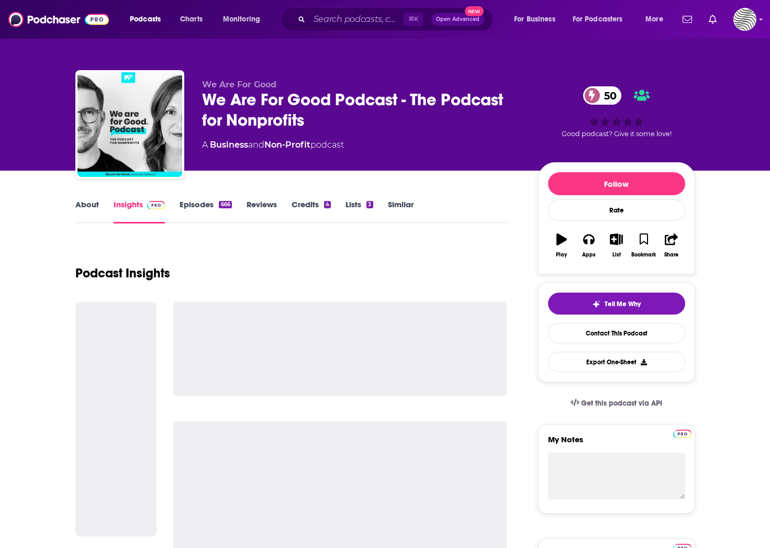  What do you see at coordinates (356, 19) in the screenshot?
I see `input: Search podcasts, credits, & more...` at bounding box center [356, 19].